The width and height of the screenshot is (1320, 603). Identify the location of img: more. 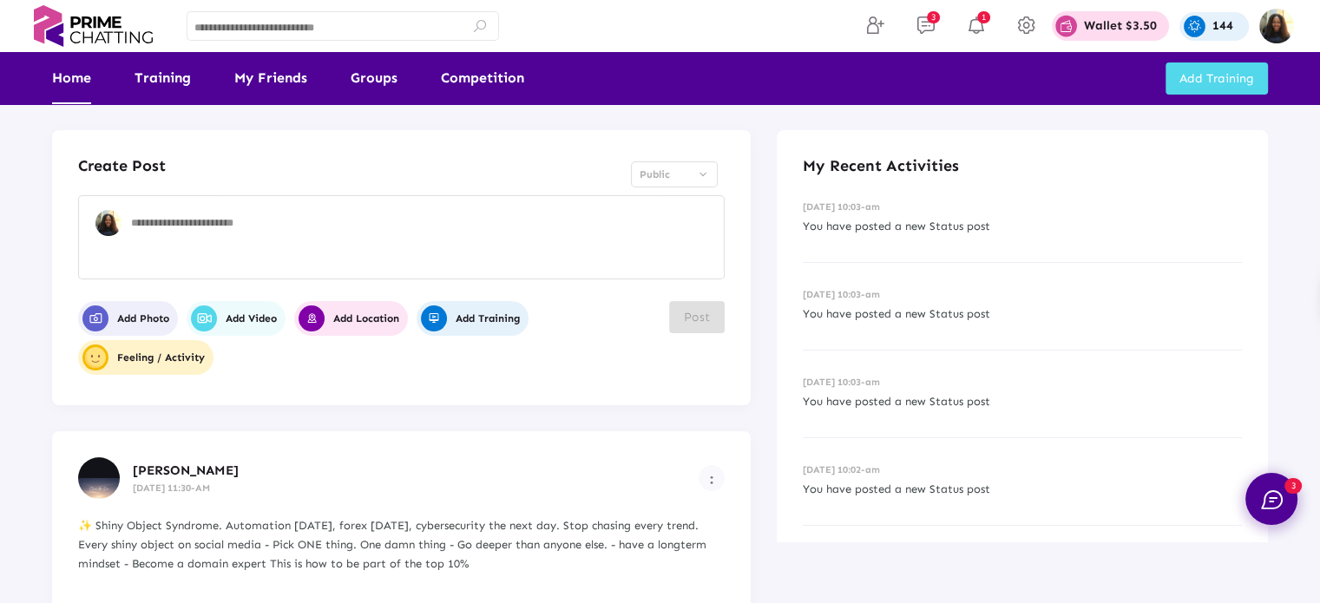
(712, 480).